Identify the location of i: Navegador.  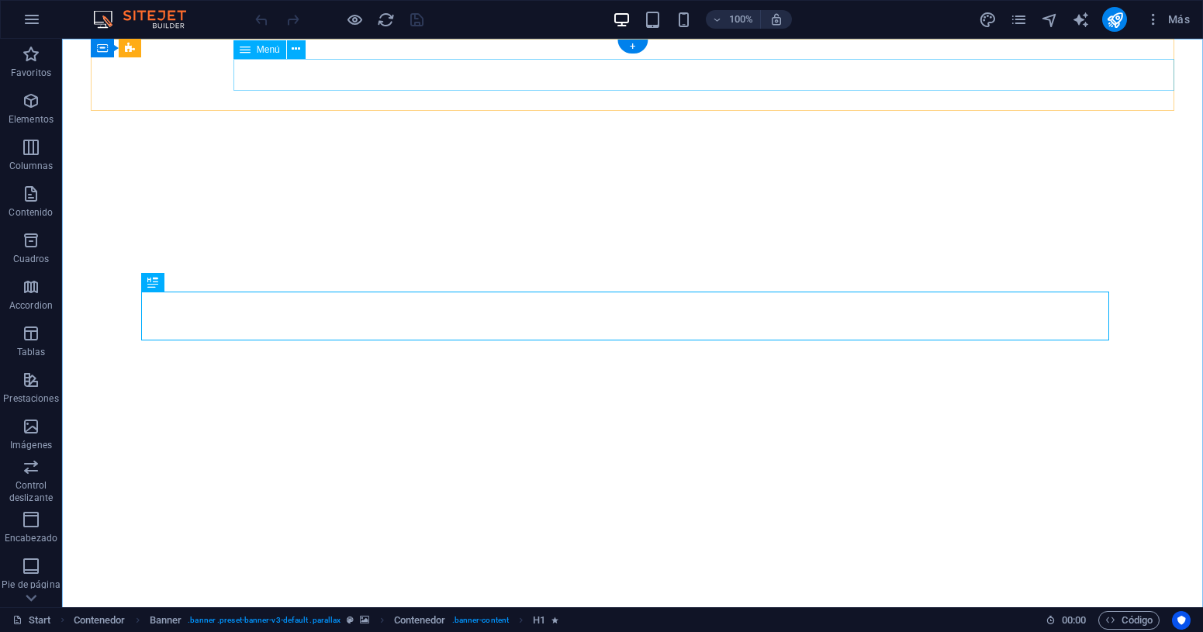
(1049, 19).